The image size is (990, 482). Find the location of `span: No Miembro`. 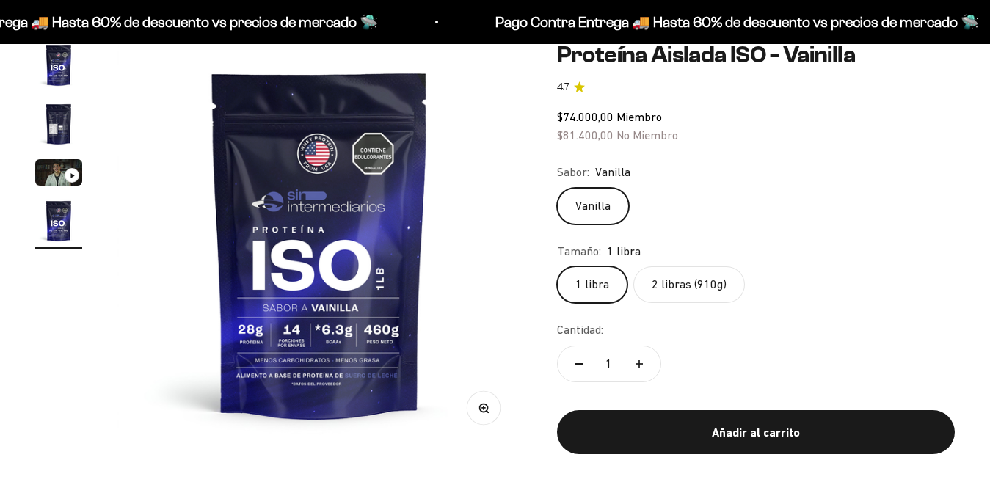

span: No Miembro is located at coordinates (647, 135).